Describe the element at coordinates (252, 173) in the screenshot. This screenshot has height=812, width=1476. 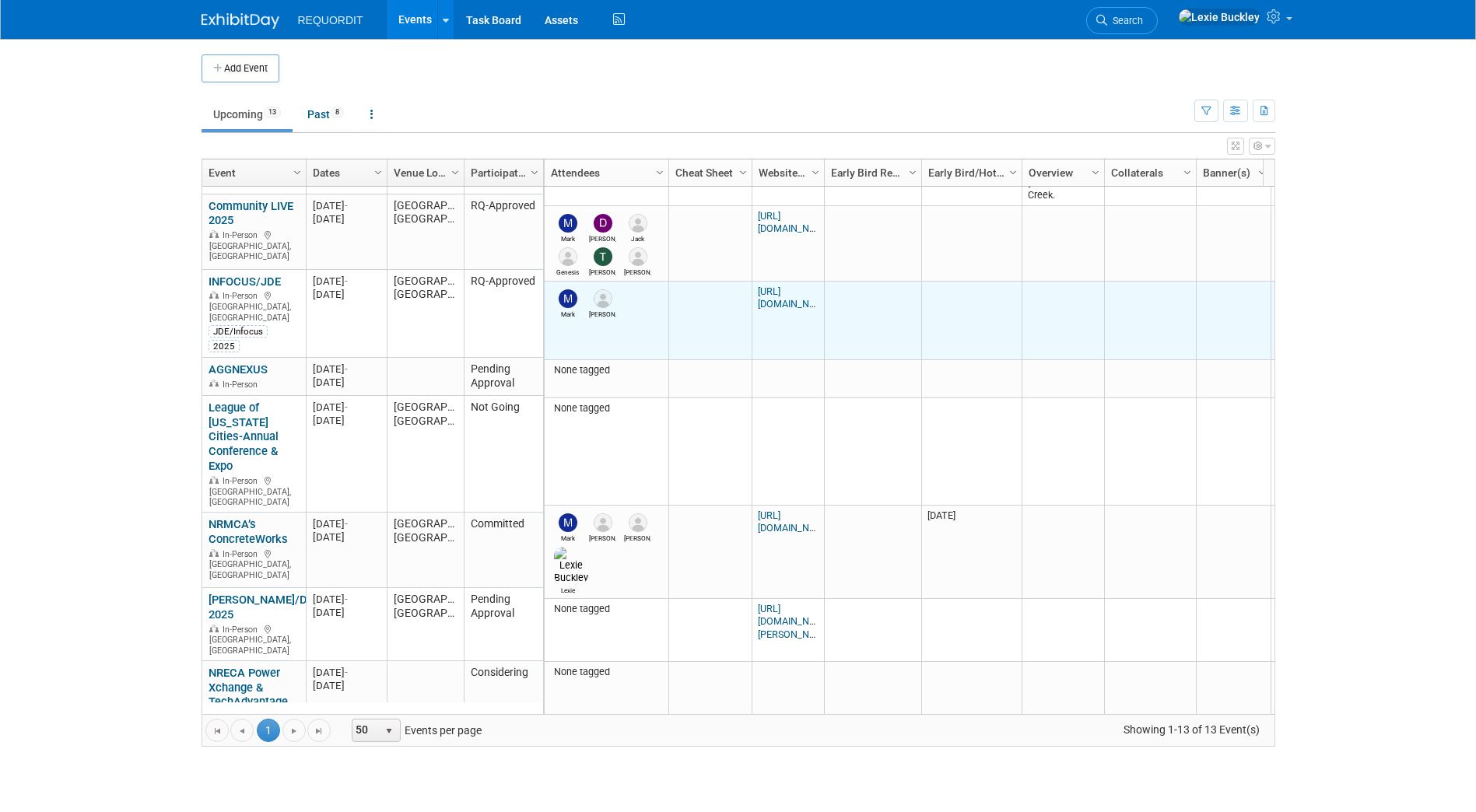
I see `a: Event` at that location.